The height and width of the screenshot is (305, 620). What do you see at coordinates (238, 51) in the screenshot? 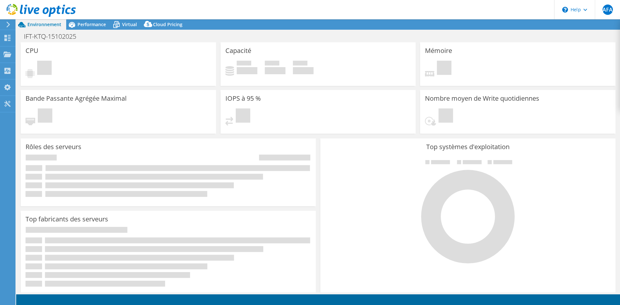
I see `h3: Capacité` at bounding box center [238, 51].